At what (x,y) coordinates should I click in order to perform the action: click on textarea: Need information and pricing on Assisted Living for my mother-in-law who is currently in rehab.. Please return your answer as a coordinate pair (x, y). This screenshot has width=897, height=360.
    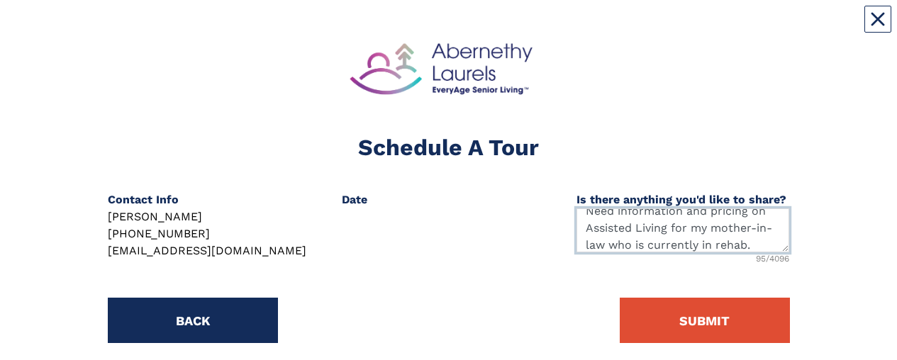
    Looking at the image, I should click on (683, 230).